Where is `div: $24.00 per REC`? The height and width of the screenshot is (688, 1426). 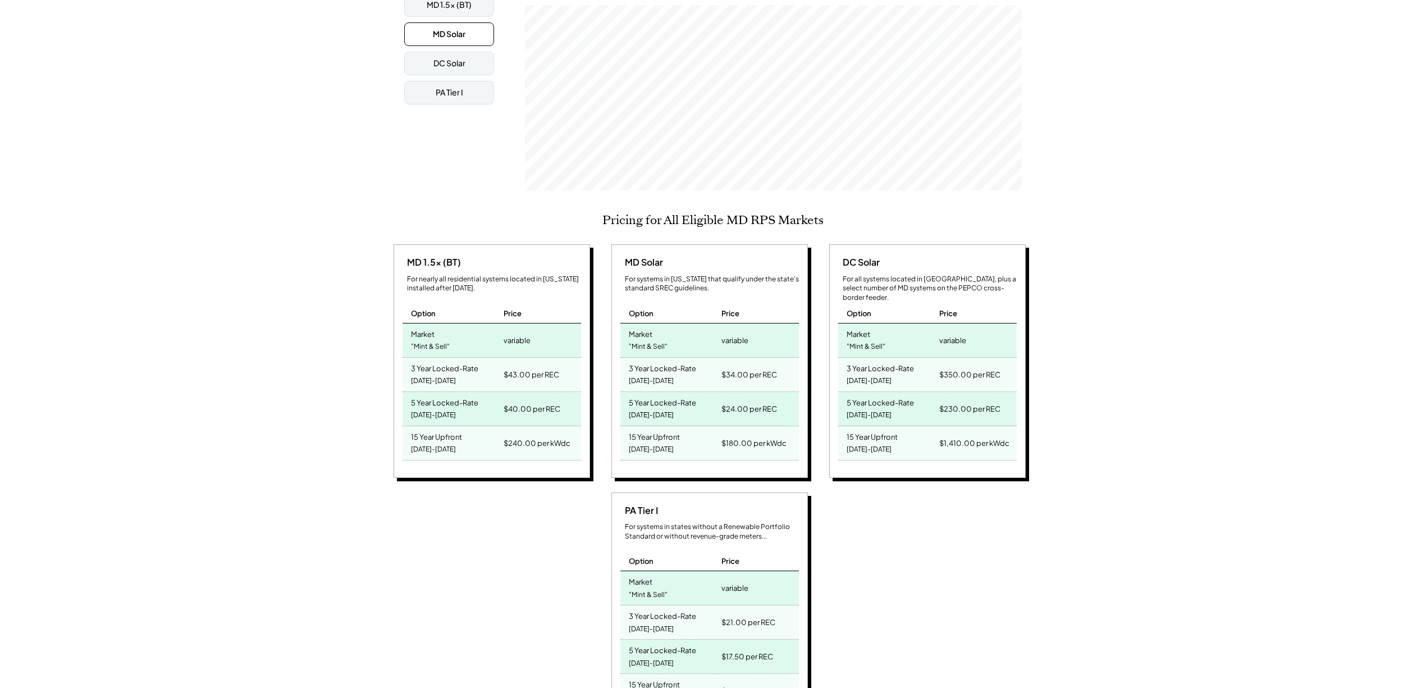 div: $24.00 per REC is located at coordinates (749, 409).